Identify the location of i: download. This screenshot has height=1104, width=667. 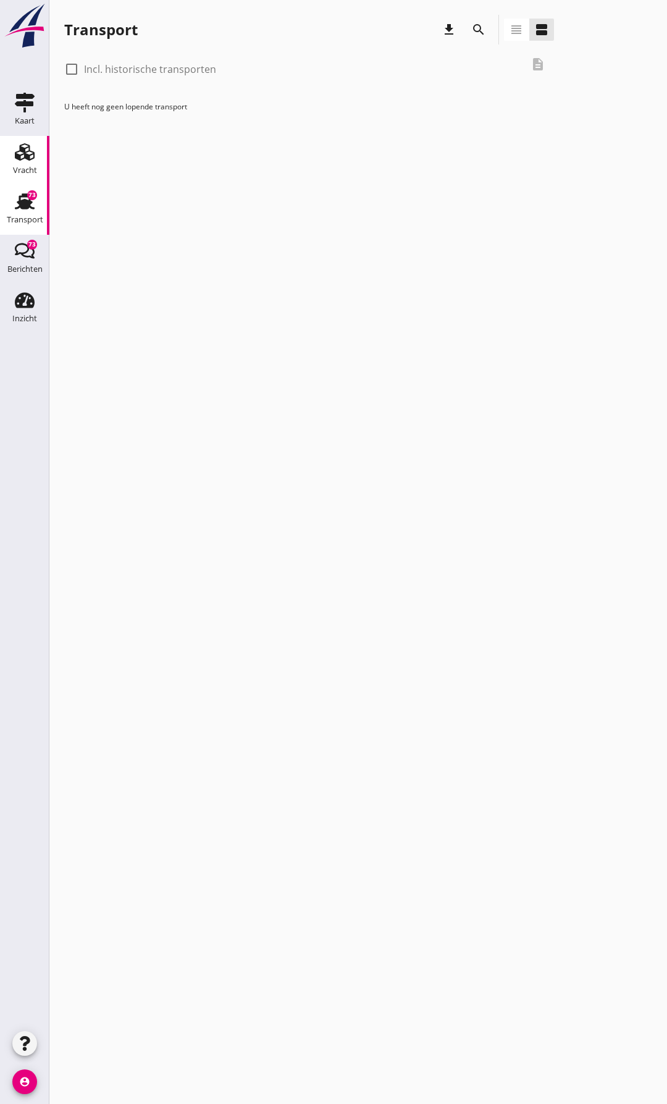
(449, 30).